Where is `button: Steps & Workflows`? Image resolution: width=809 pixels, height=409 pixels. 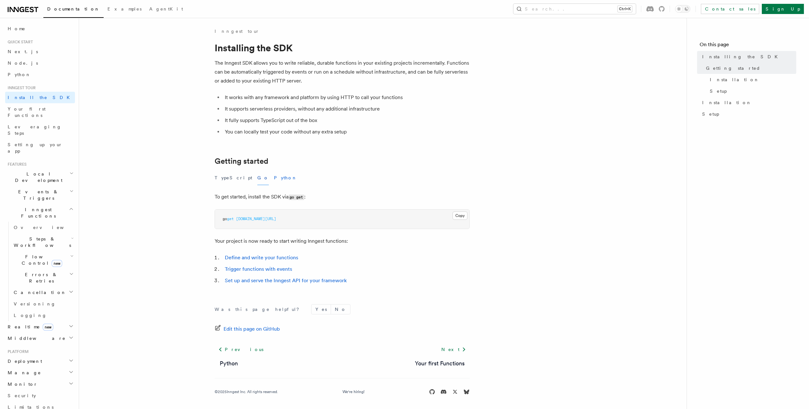 button: Steps & Workflows is located at coordinates (43, 242).